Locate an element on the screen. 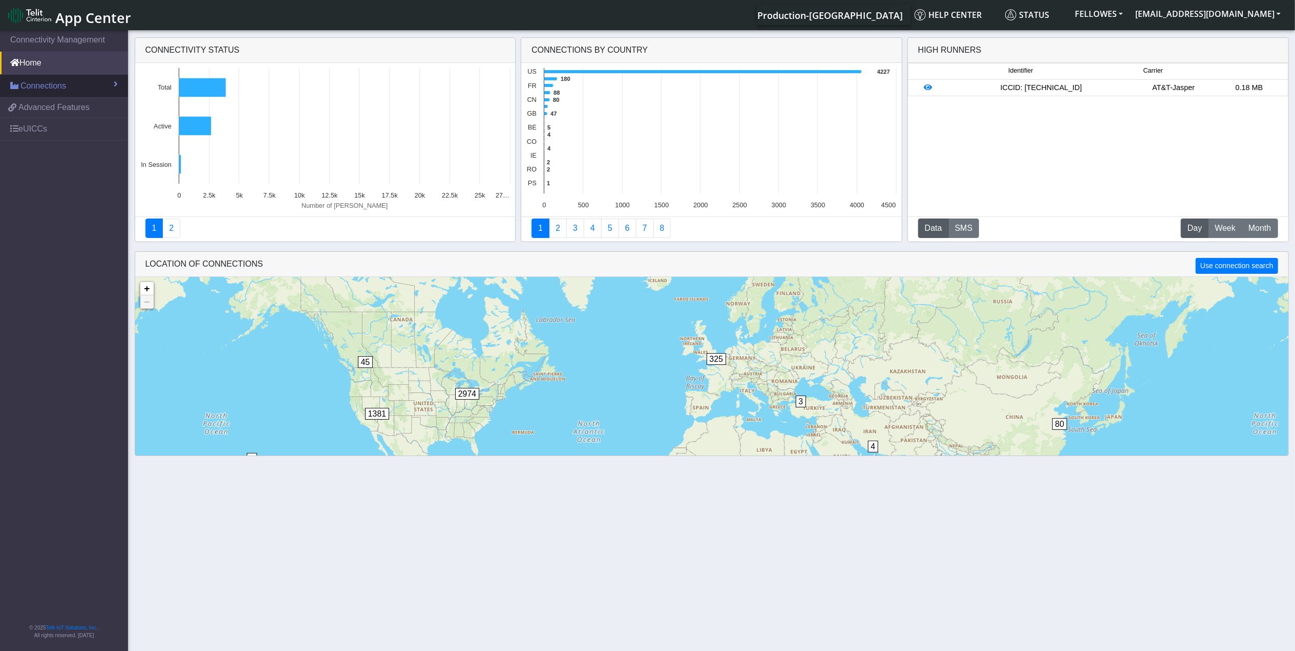  text: Total is located at coordinates (164, 87).